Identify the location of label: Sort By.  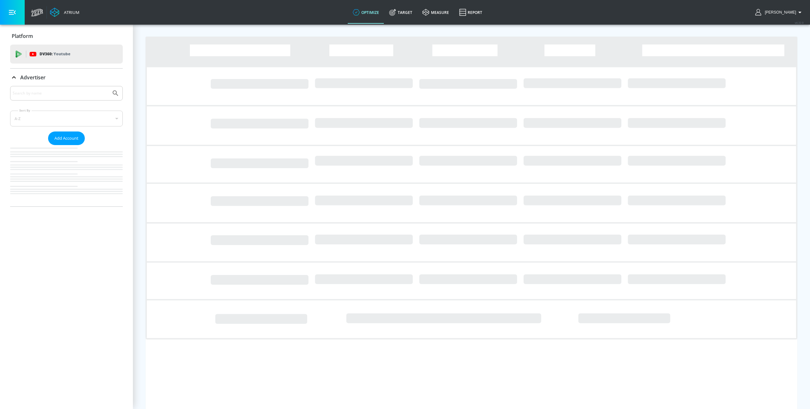
(25, 110).